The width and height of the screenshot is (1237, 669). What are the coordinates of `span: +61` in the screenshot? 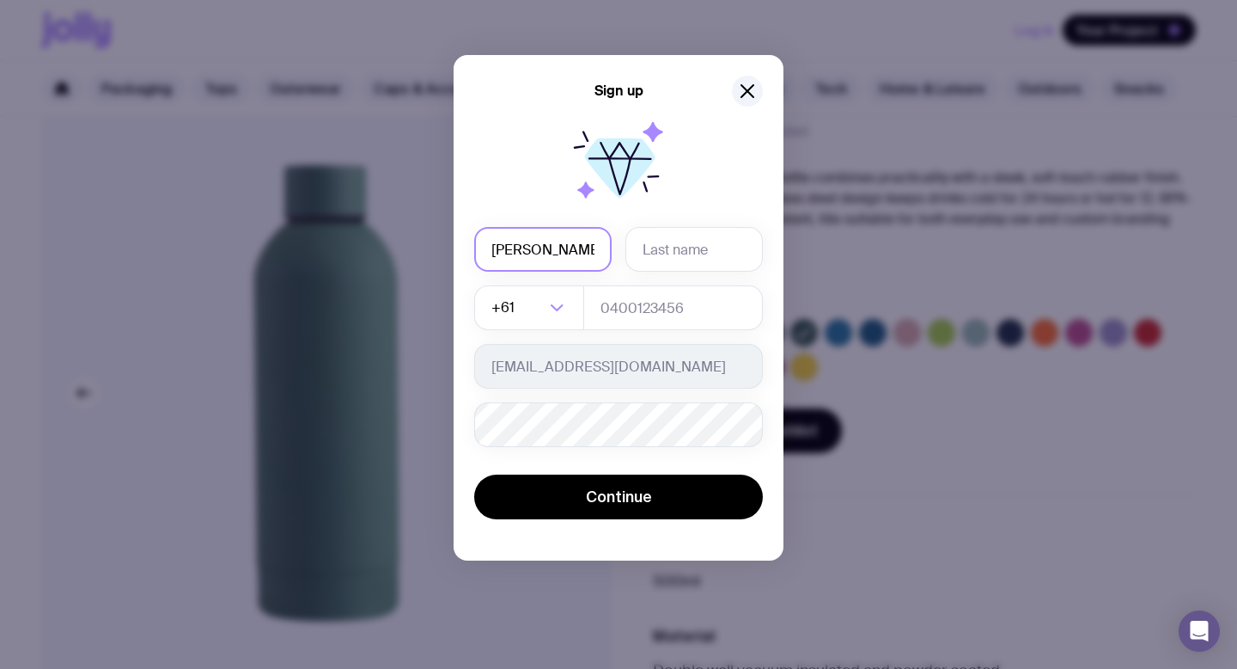 It's located at (504, 308).